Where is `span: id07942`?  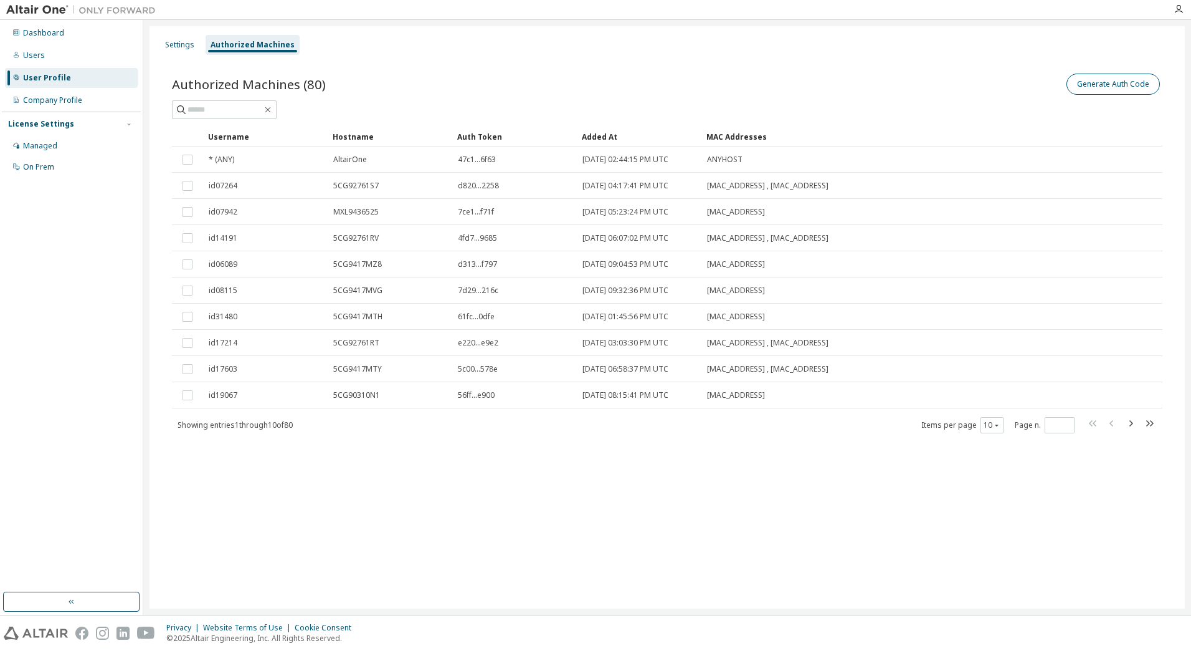 span: id07942 is located at coordinates (223, 212).